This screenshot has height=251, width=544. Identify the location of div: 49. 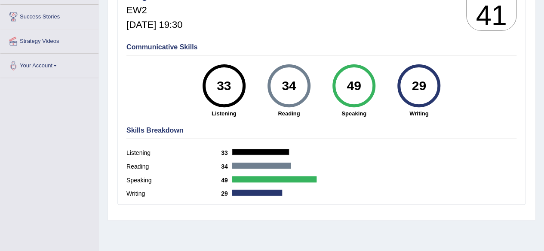
(353, 86).